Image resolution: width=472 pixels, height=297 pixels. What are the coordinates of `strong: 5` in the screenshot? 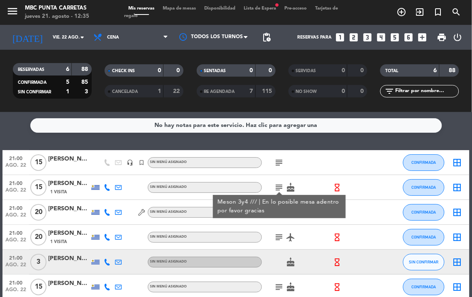 It's located at (68, 82).